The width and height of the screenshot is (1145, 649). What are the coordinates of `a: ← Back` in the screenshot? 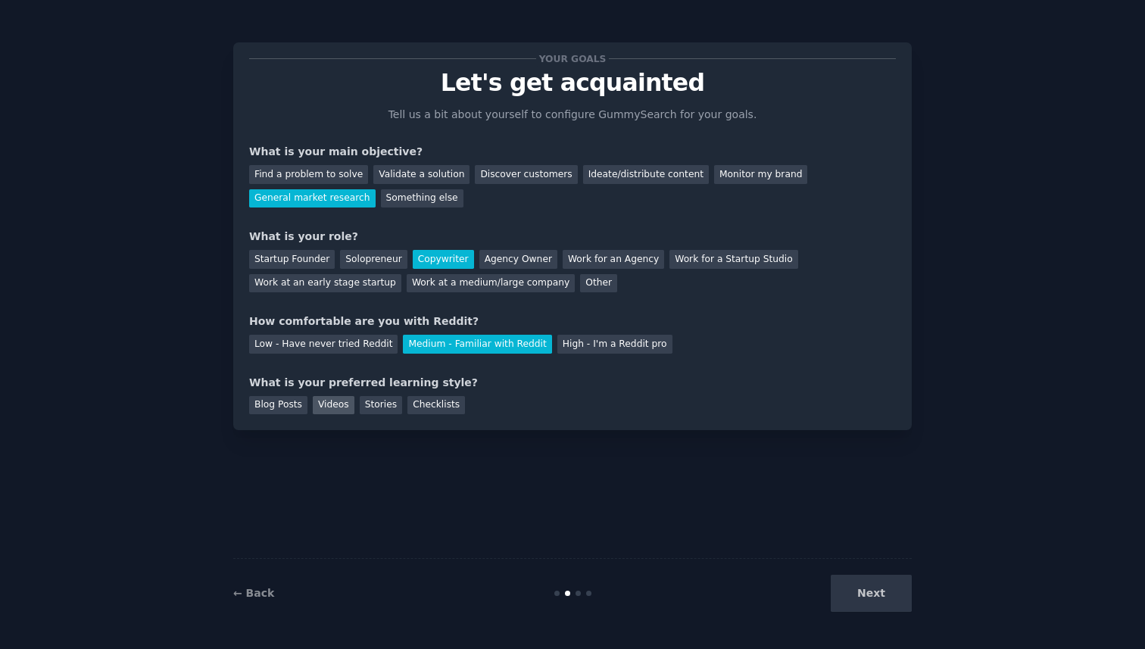 It's located at (254, 593).